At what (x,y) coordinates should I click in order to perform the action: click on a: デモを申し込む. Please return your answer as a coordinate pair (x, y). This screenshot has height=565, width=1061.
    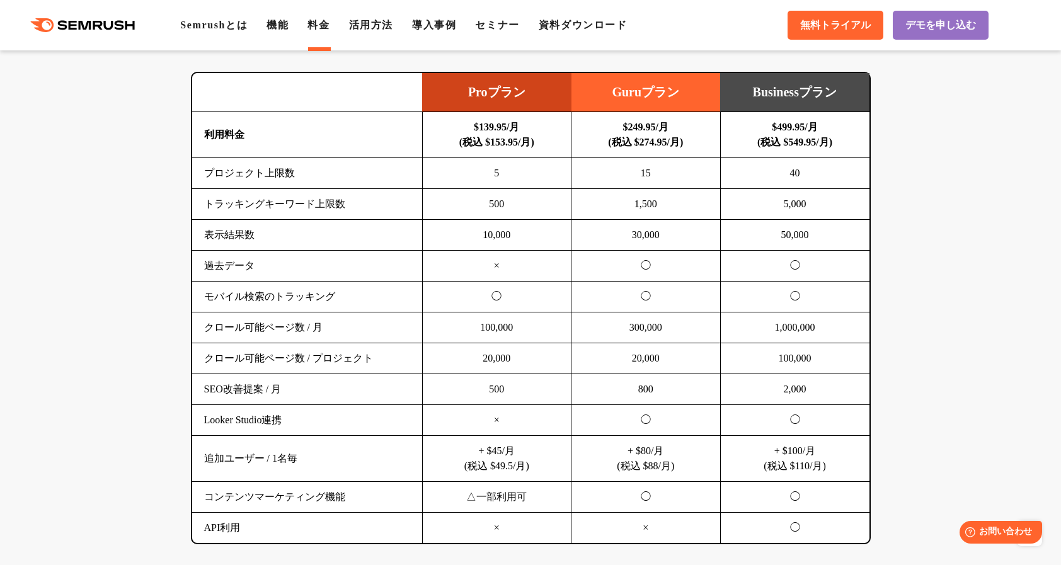
    Looking at the image, I should click on (941, 25).